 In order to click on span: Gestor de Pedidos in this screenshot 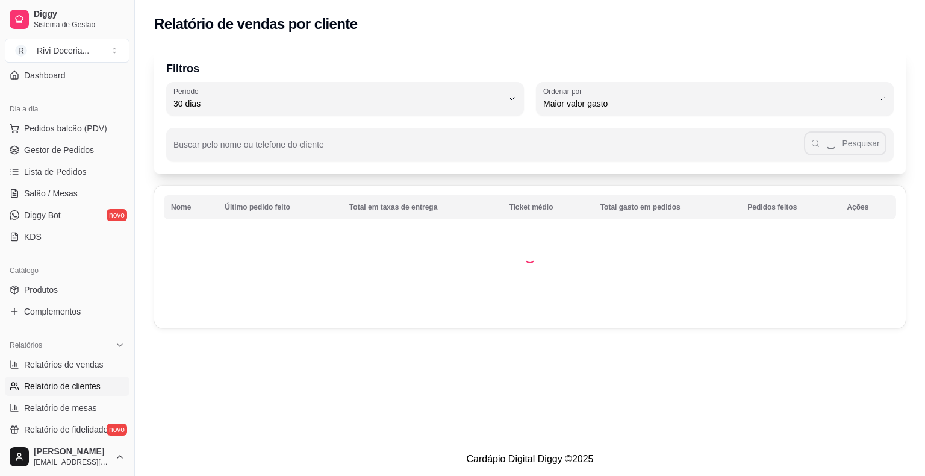, I will do `click(59, 150)`.